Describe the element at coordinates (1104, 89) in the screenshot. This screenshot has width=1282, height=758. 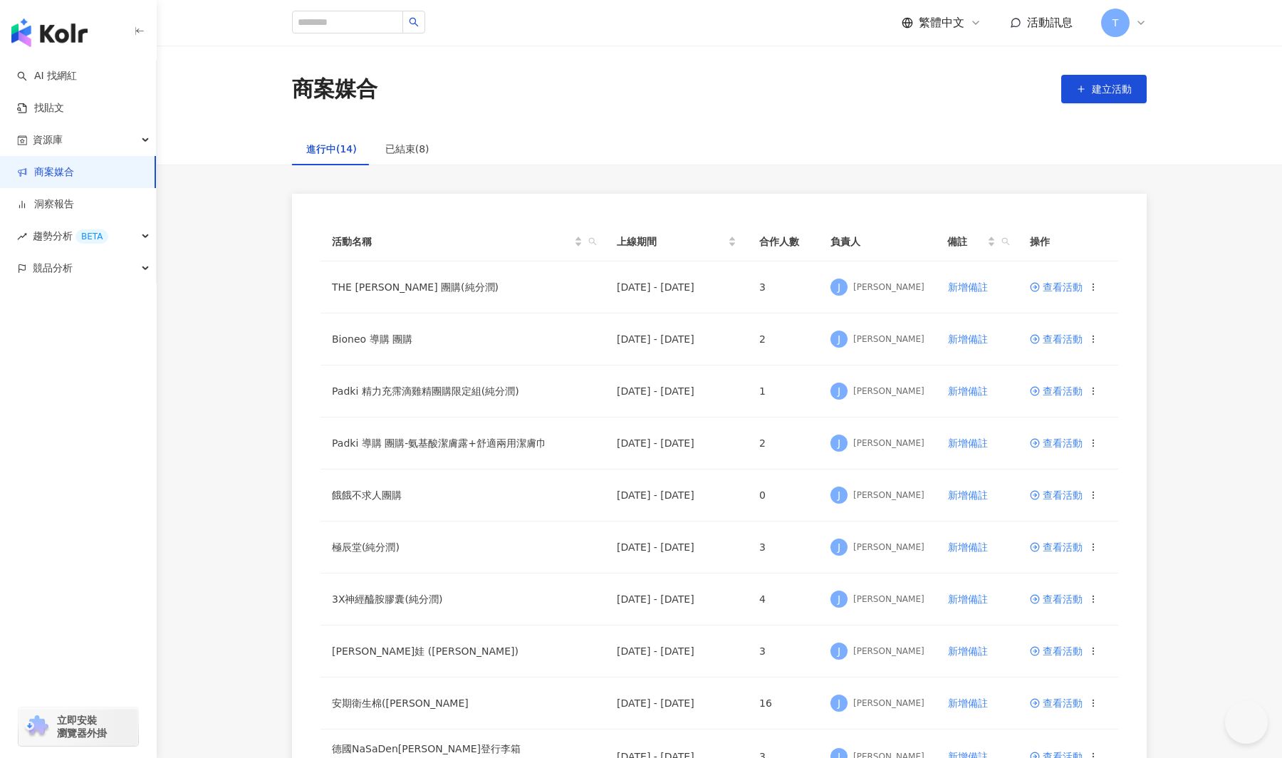
I see `a: 建立活動` at that location.